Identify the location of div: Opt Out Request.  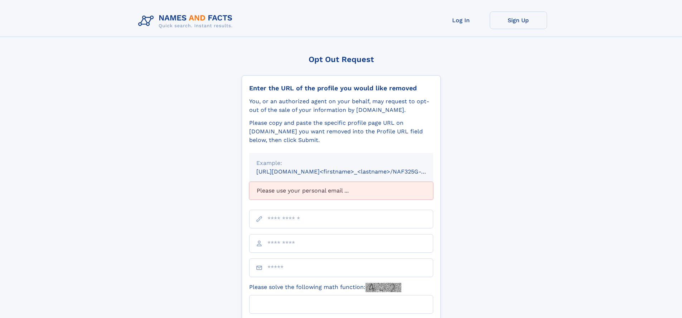
(341, 59).